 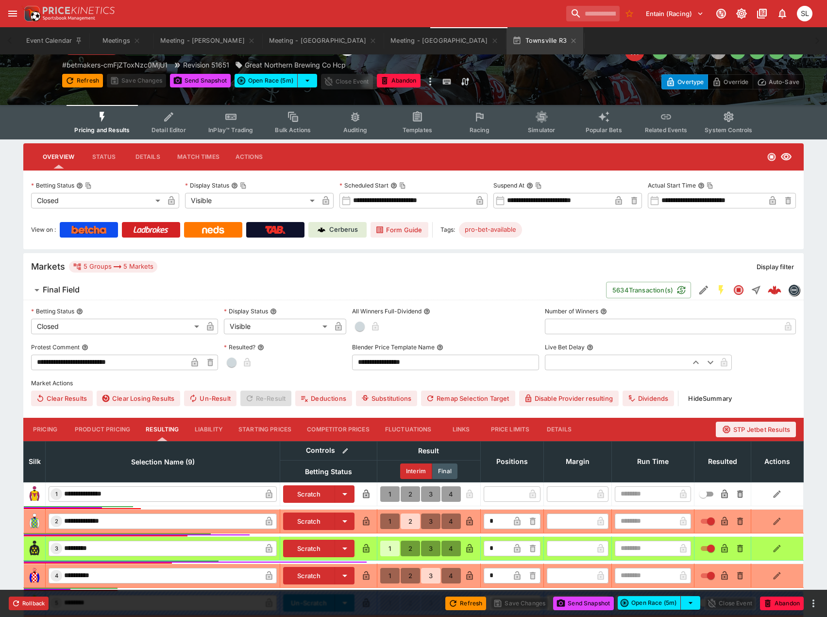 I want to click on img: runner 3, so click(x=34, y=549).